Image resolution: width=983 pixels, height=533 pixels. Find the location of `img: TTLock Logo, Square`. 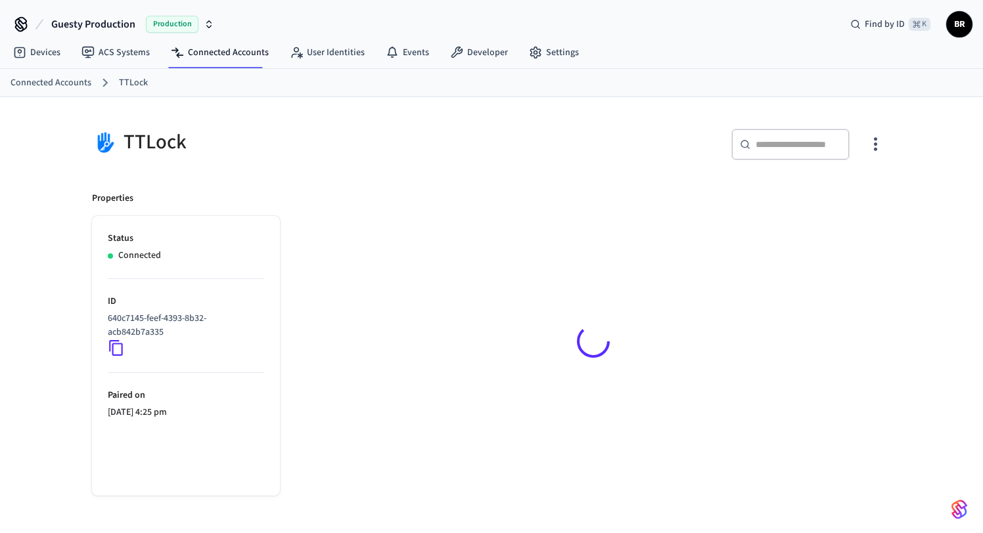

img: TTLock Logo, Square is located at coordinates (105, 142).